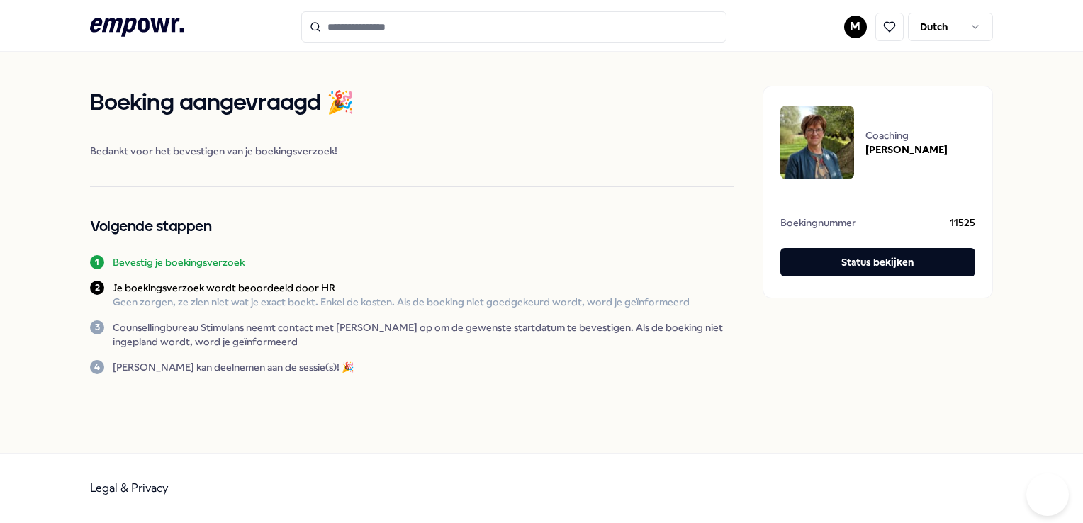  I want to click on h2: Volgende stappen, so click(412, 227).